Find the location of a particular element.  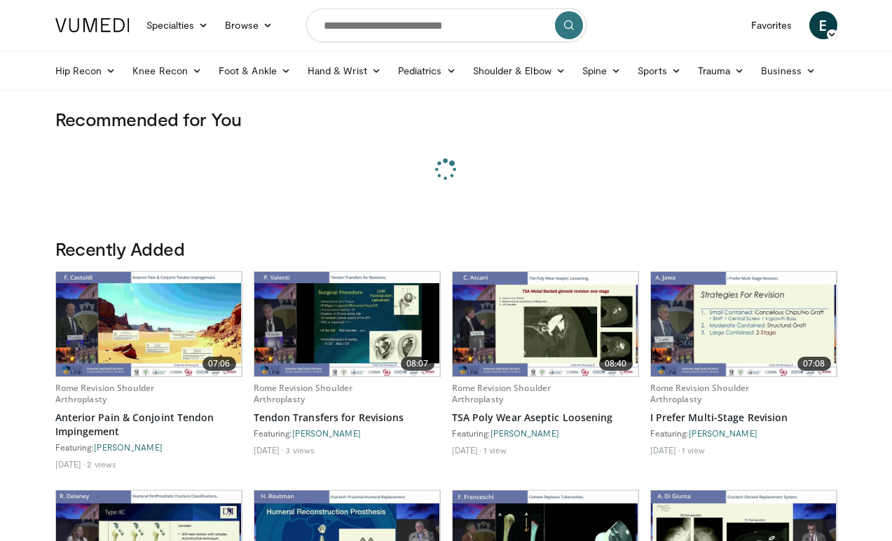

a: Specialties is located at coordinates (177, 25).